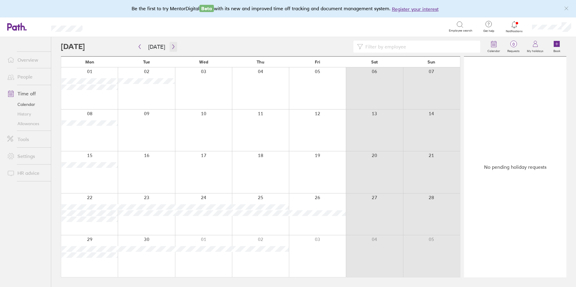 Image resolution: width=576 pixels, height=287 pixels. Describe the element at coordinates (317, 62) in the screenshot. I see `span: Fri` at that location.